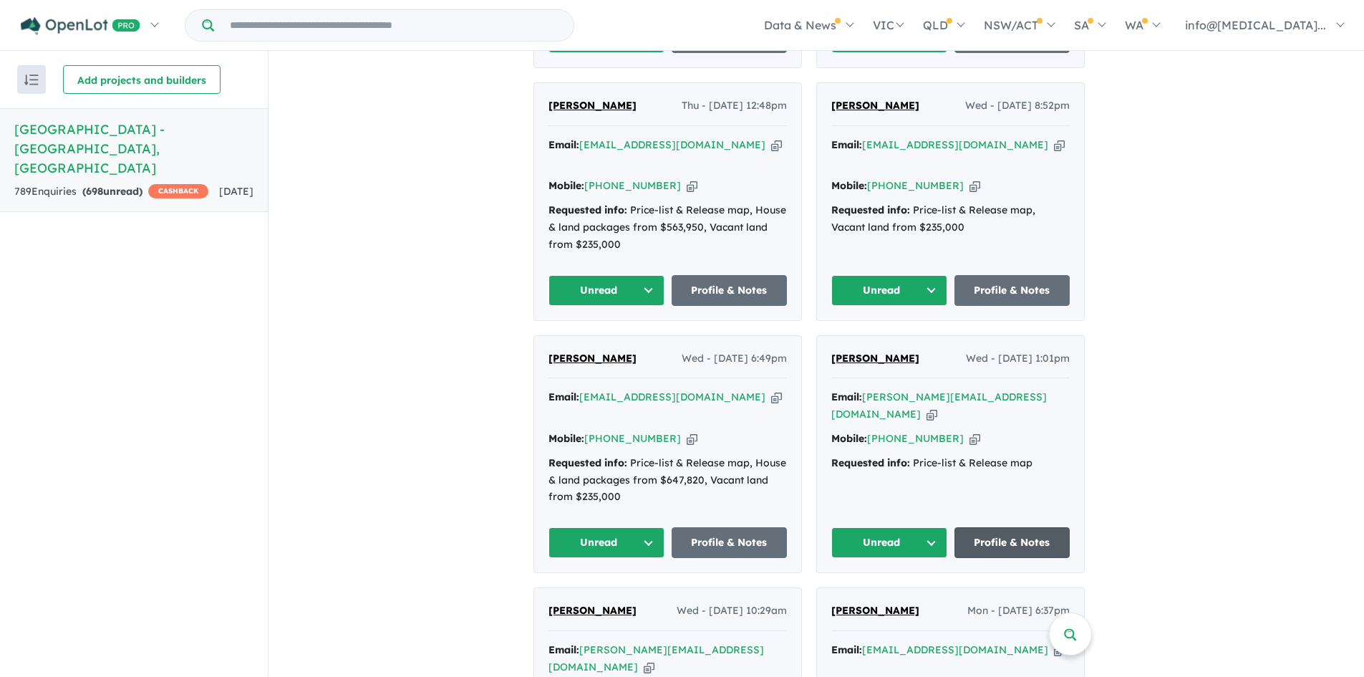 This screenshot has width=1364, height=677. Describe the element at coordinates (111, 192) in the screenshot. I see `div: 789 Enquir ies` at that location.